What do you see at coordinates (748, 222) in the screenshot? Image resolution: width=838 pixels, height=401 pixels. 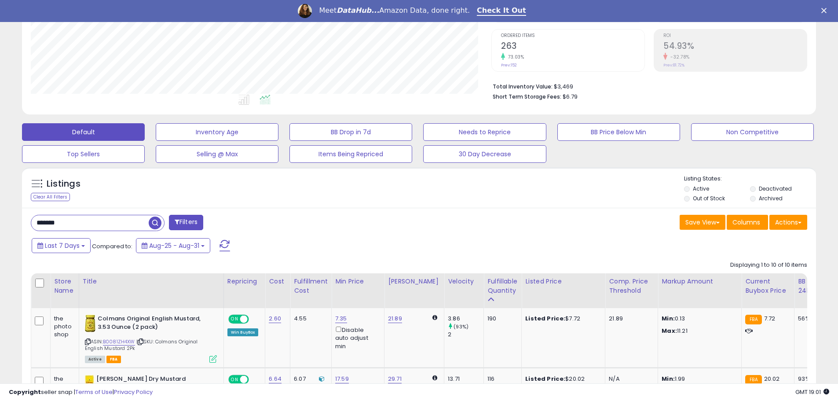 I see `button: Columns` at bounding box center [748, 222].